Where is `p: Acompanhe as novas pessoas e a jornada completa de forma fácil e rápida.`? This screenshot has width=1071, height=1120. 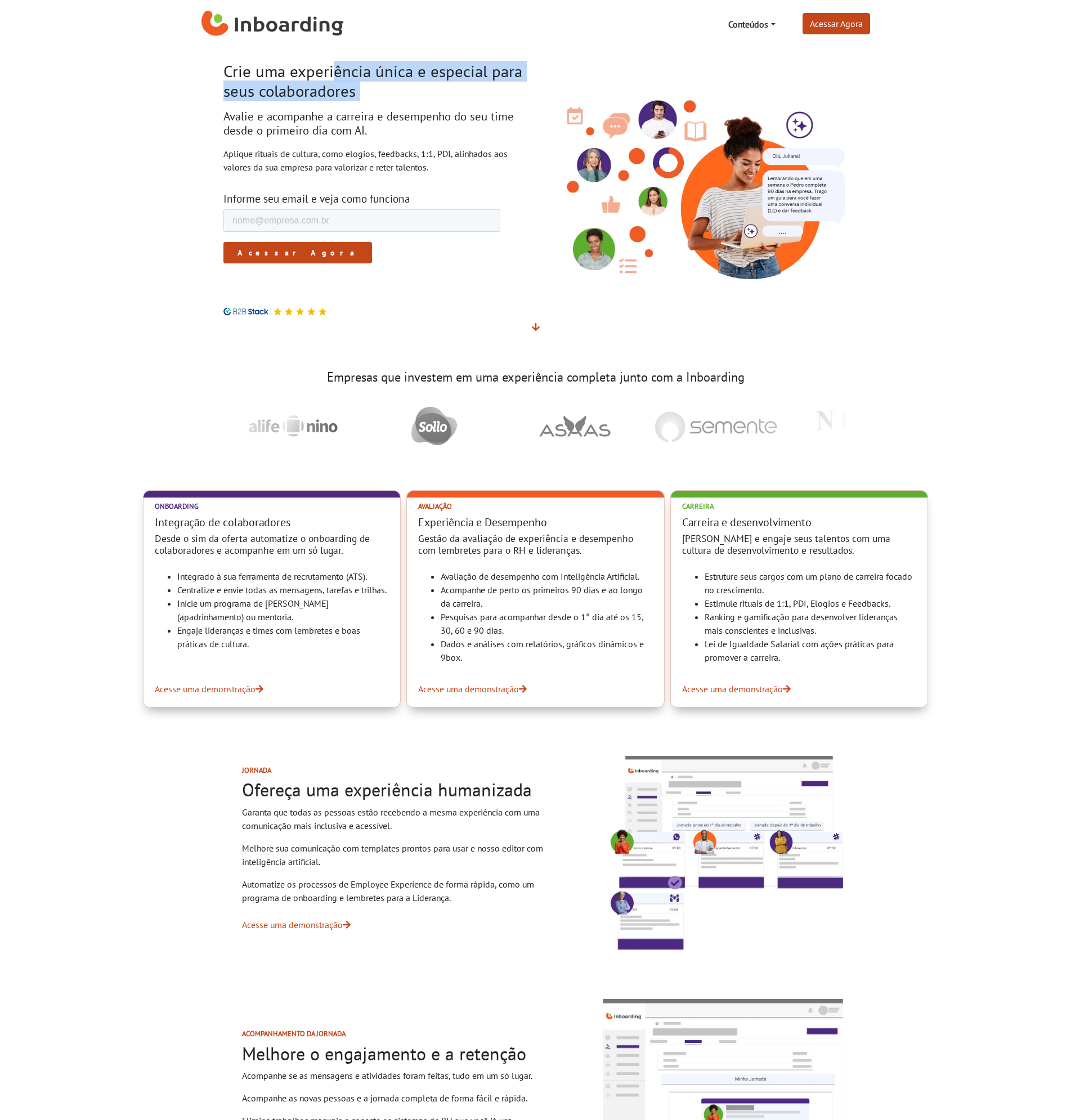 p: Acompanhe as novas pessoas e a jornada completa de forma fácil e rápida. is located at coordinates (402, 1098).